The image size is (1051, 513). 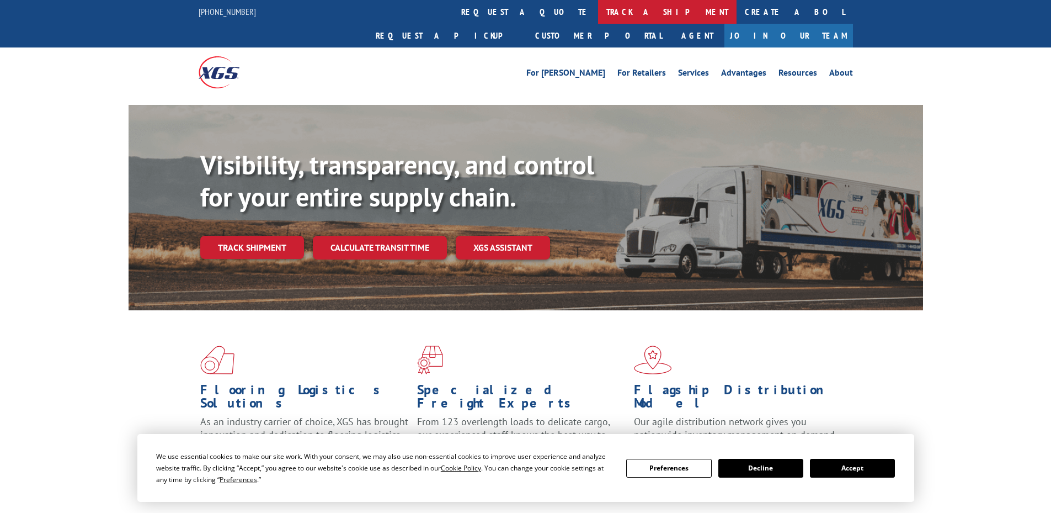 What do you see at coordinates (841, 75) in the screenshot?
I see `a: About` at bounding box center [841, 75].